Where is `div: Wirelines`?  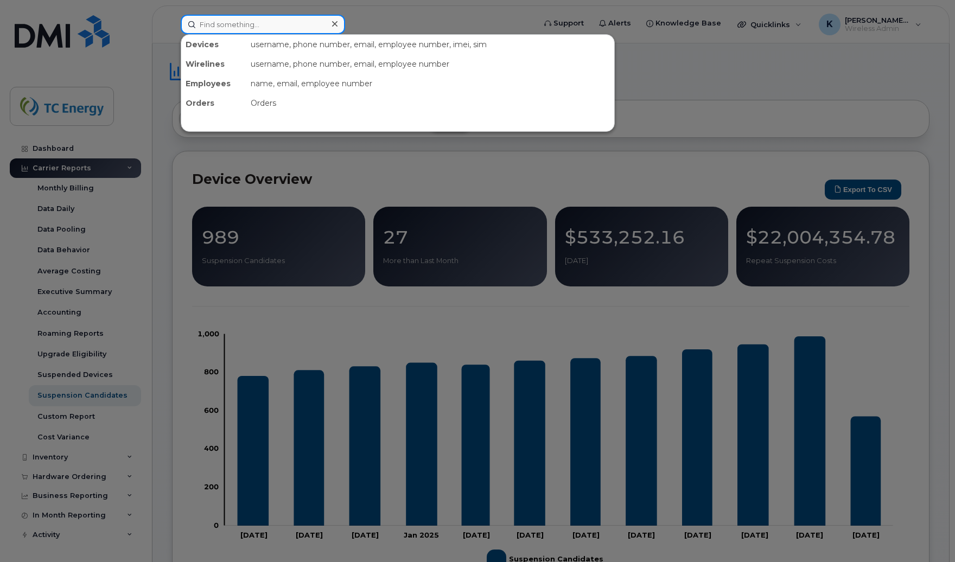
div: Wirelines is located at coordinates (214, 64).